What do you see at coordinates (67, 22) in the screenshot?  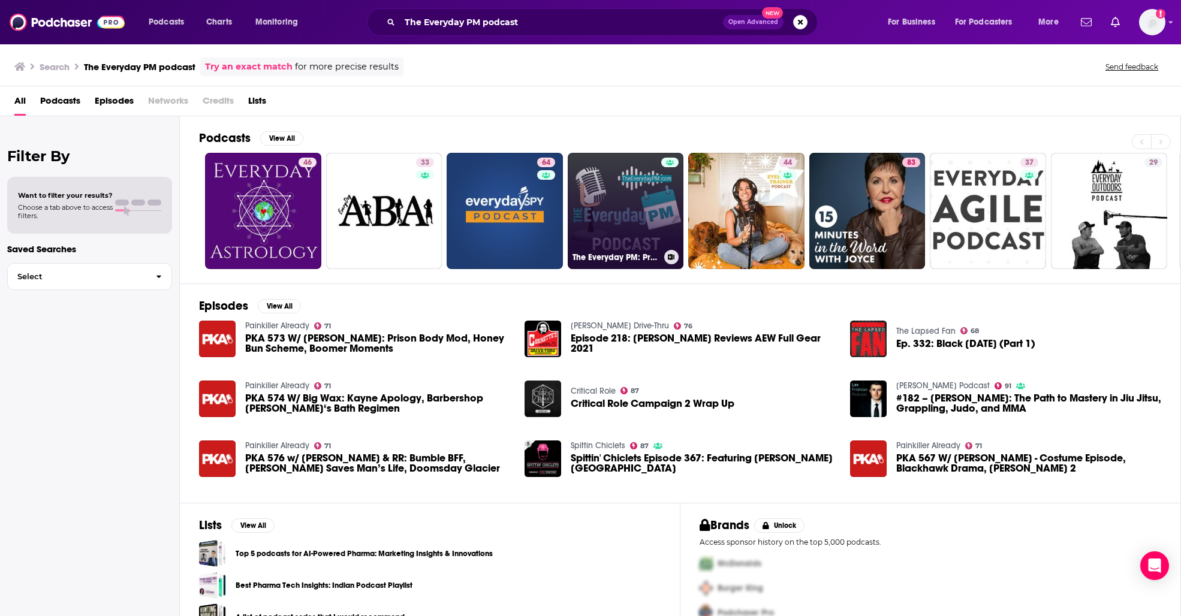 I see `a: Podchaser - Follow, Share and Rate Podcasts` at bounding box center [67, 22].